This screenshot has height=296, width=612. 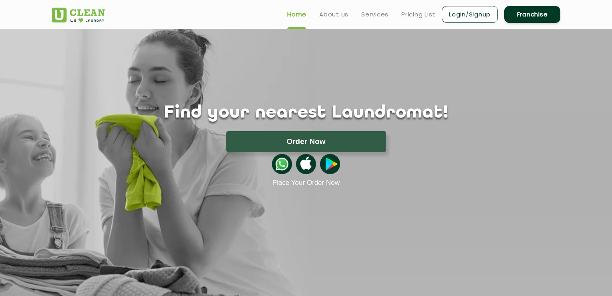 What do you see at coordinates (306, 113) in the screenshot?
I see `h1: Find your nearest Laundromat!` at bounding box center [306, 113].